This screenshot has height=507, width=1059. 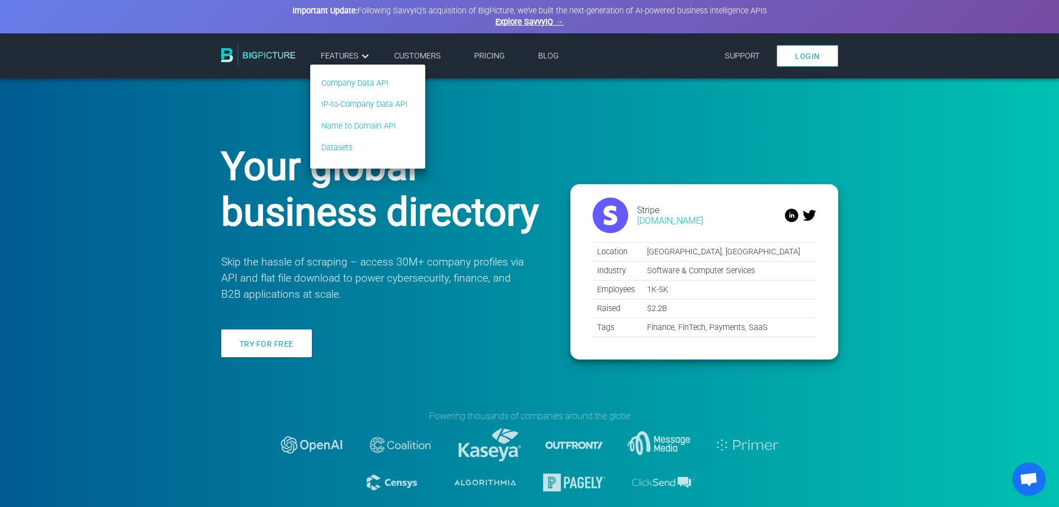 What do you see at coordinates (659, 444) in the screenshot?
I see `img: message-media.svg` at bounding box center [659, 444].